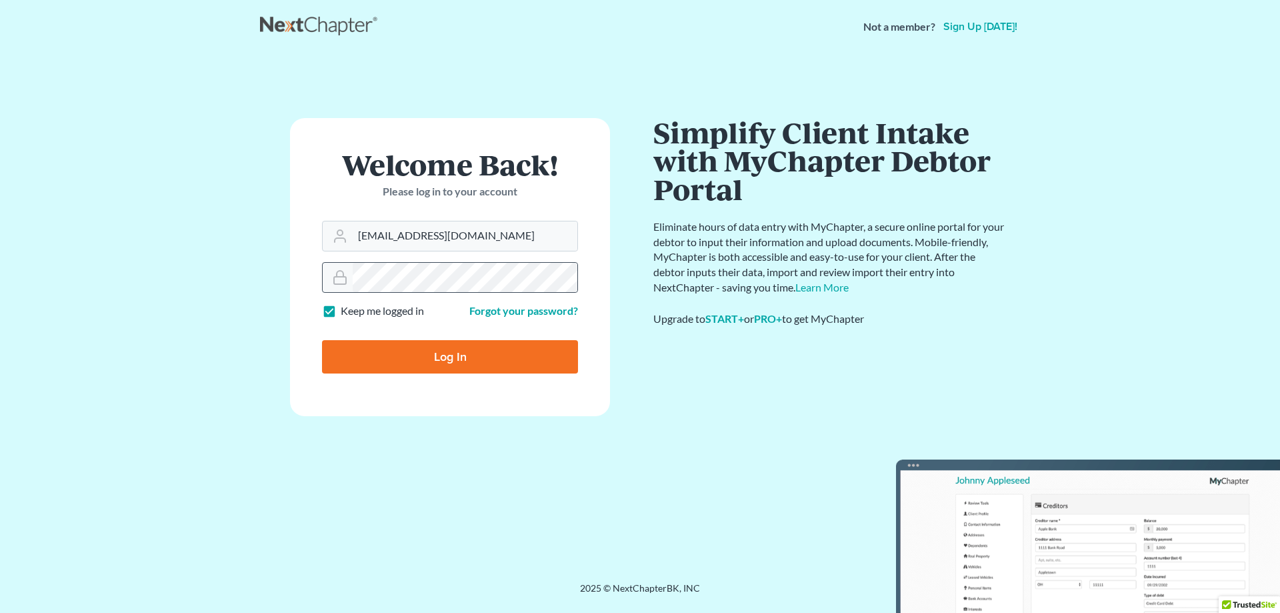  I want to click on label: Keep me logged in, so click(382, 311).